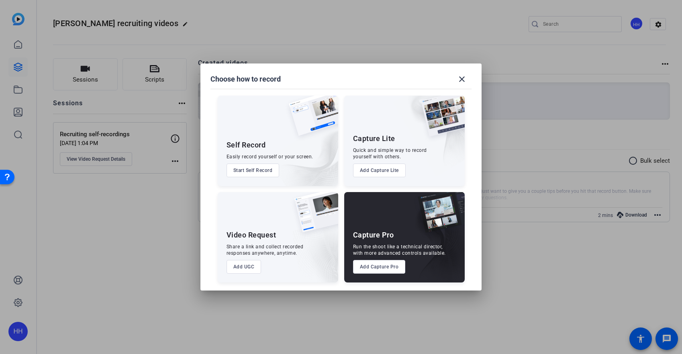  Describe the element at coordinates (245, 79) in the screenshot. I see `h1: Choose how to record` at that location.